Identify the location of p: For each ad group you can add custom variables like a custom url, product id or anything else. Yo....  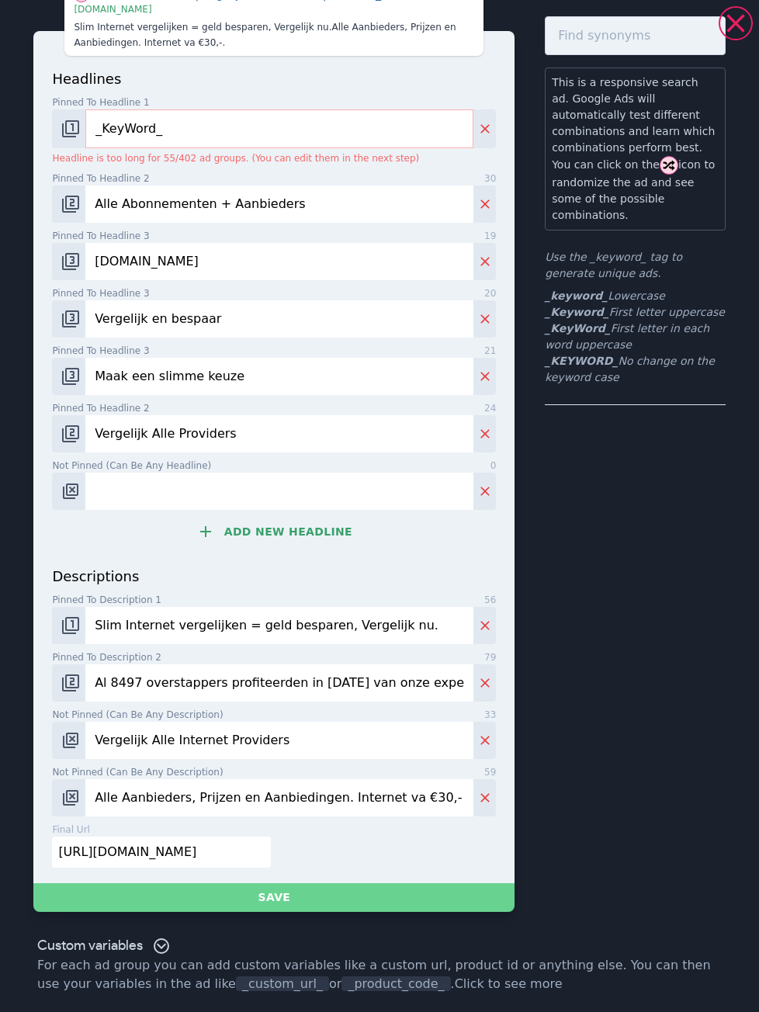
(380, 975).